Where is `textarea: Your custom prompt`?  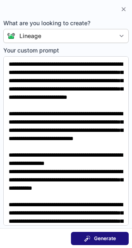
textarea: Your custom prompt is located at coordinates (66, 141).